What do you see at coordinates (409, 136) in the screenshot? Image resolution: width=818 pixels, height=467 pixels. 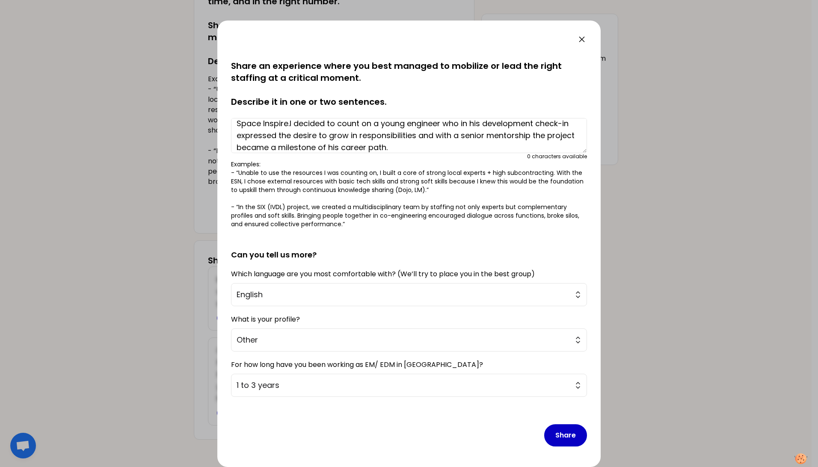 I see `textarea: In a project with a critical schedule my most experienced resources were full time on Space Inspi...` at bounding box center [409, 136].